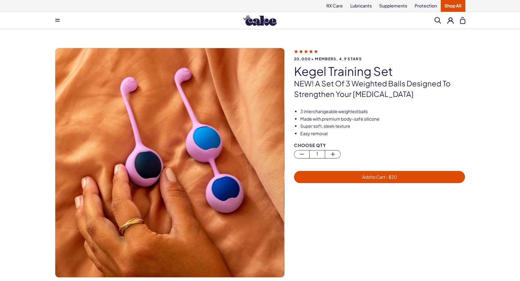 The height and width of the screenshot is (281, 520). What do you see at coordinates (317, 154) in the screenshot?
I see `span: 1` at bounding box center [317, 154].